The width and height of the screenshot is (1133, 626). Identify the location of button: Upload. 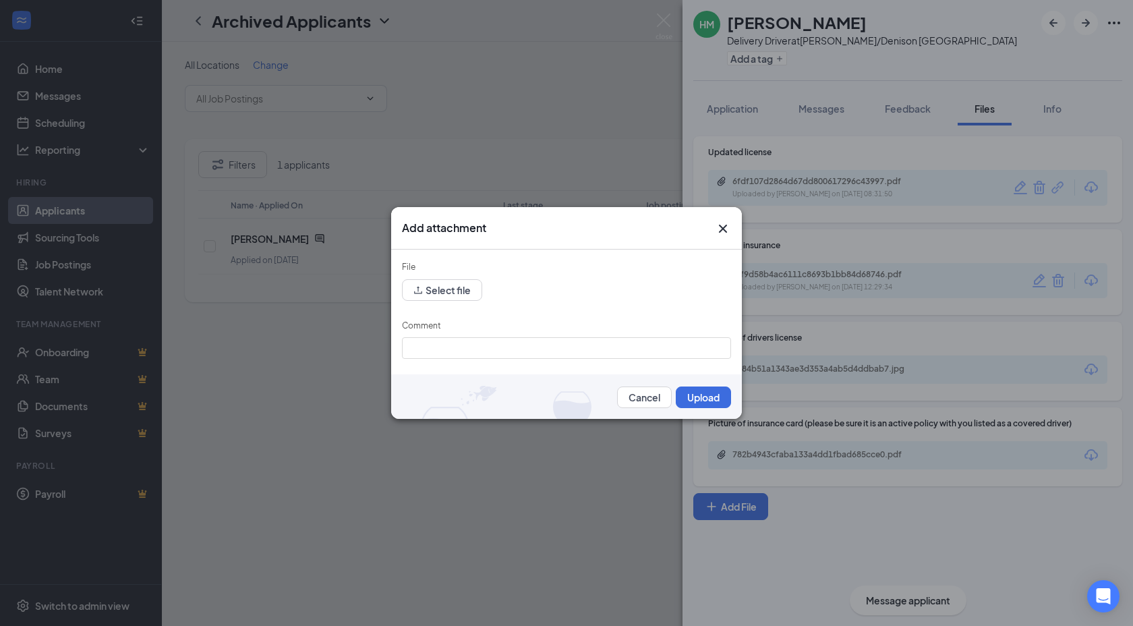
(703, 397).